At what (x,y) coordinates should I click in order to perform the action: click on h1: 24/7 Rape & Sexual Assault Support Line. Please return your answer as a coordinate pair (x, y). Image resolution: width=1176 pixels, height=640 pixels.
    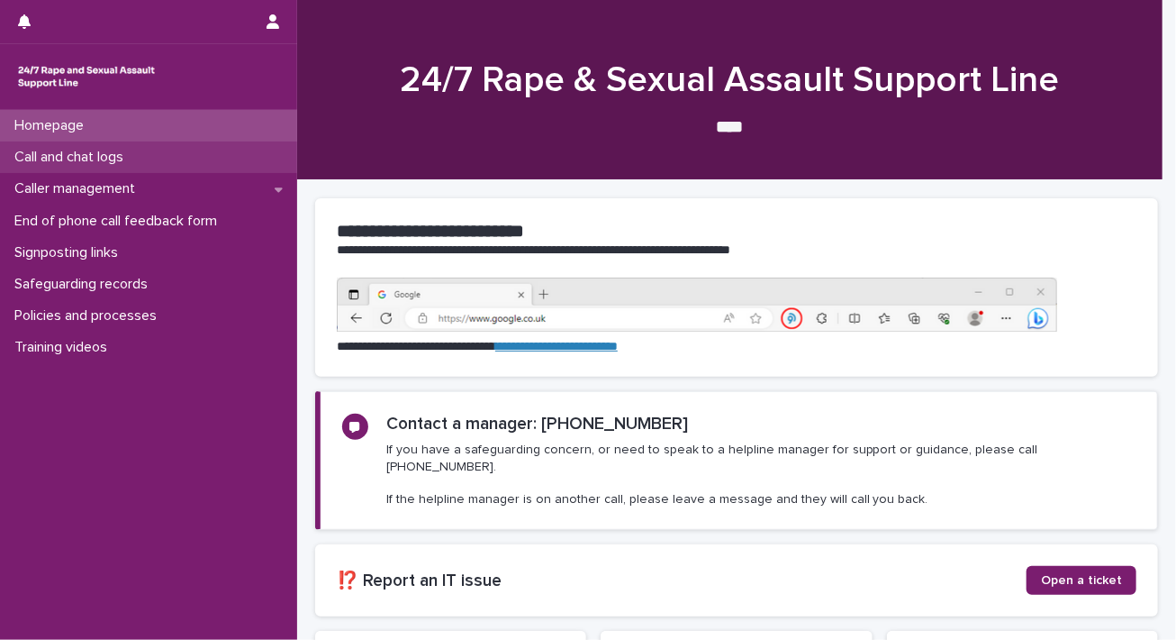
    Looking at the image, I should click on (730, 80).